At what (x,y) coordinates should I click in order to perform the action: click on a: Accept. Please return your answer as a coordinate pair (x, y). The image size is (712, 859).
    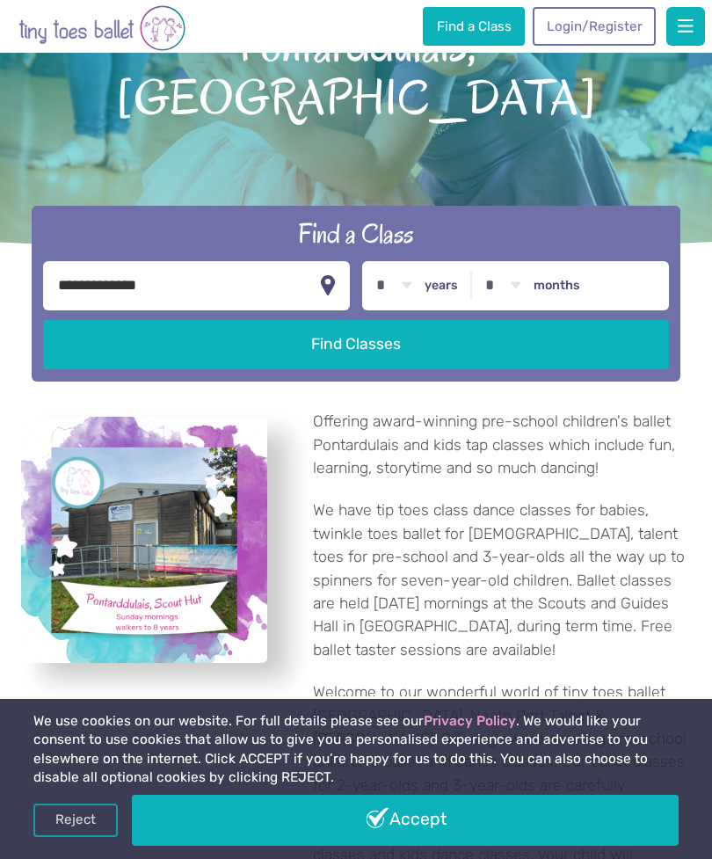
    Looking at the image, I should click on (405, 821).